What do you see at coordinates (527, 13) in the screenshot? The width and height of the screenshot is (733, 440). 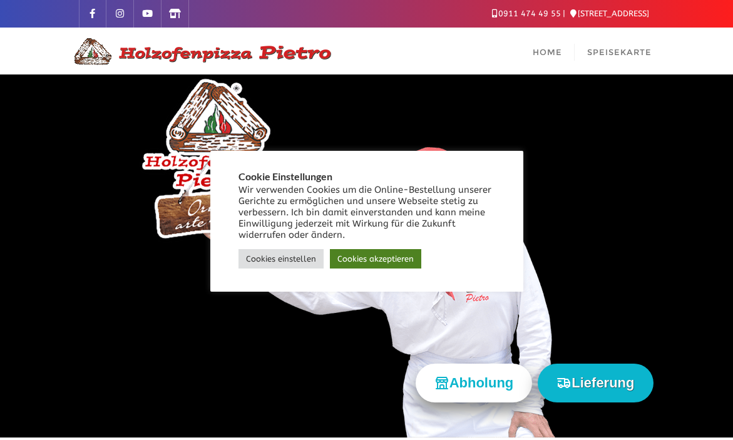 I see `a: 0911 474 49 55` at bounding box center [527, 13].